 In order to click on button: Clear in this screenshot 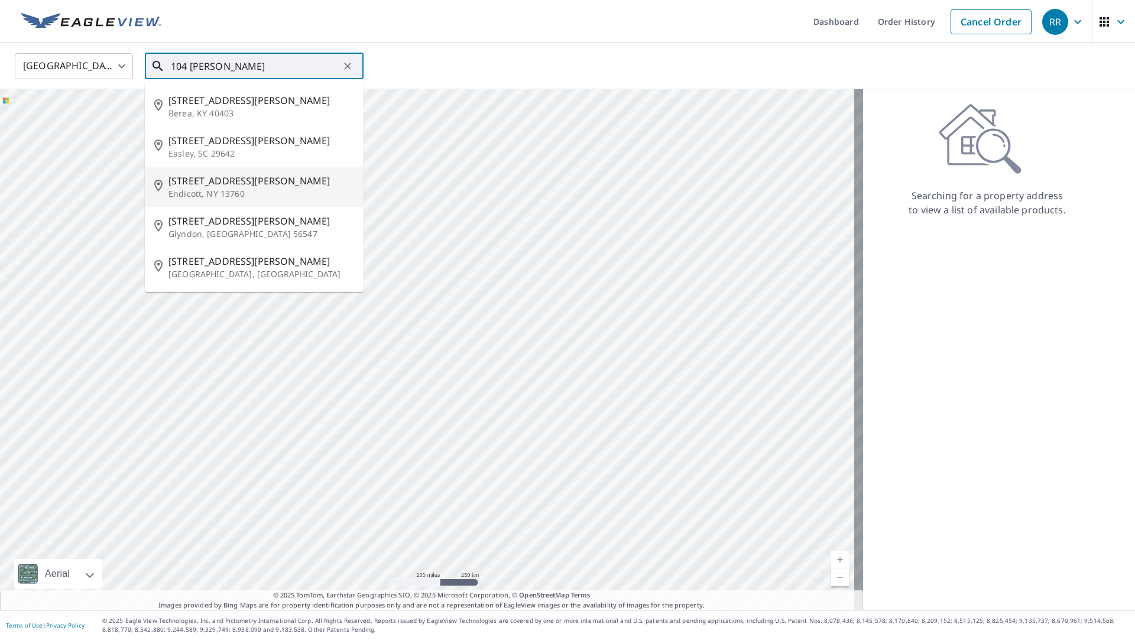, I will do `click(347, 66)`.